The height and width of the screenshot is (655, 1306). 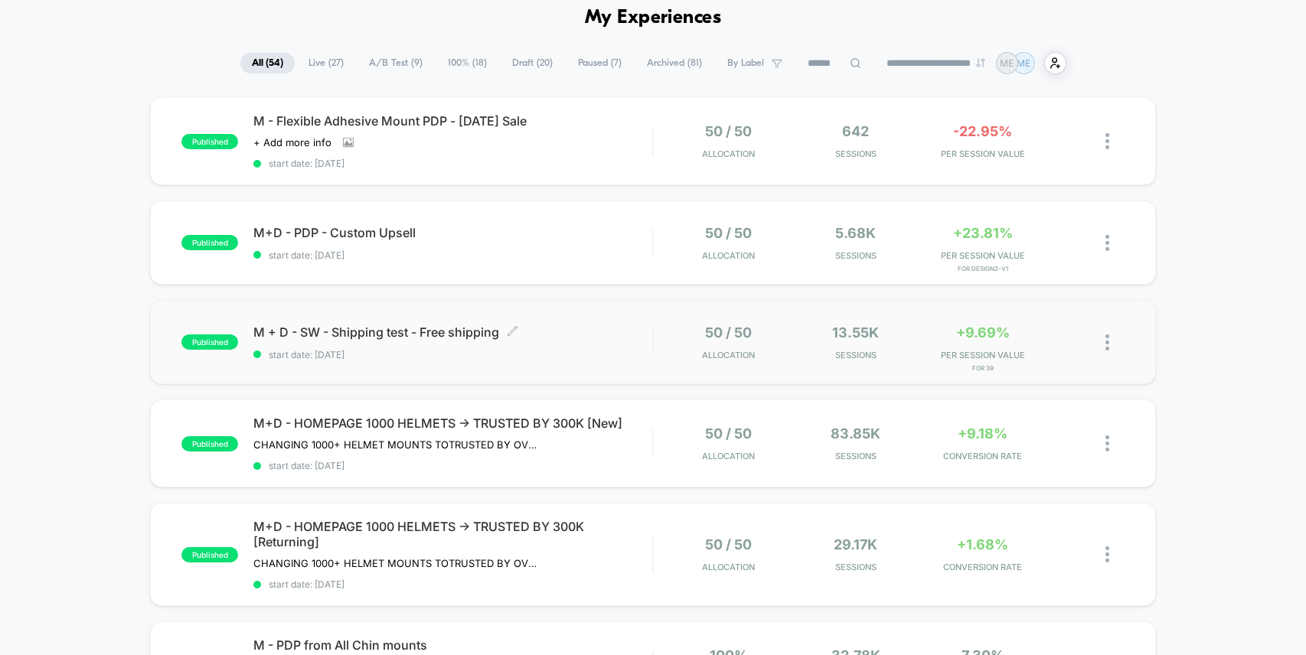 What do you see at coordinates (532, 63) in the screenshot?
I see `span: Draft ( 20 )` at bounding box center [532, 63].